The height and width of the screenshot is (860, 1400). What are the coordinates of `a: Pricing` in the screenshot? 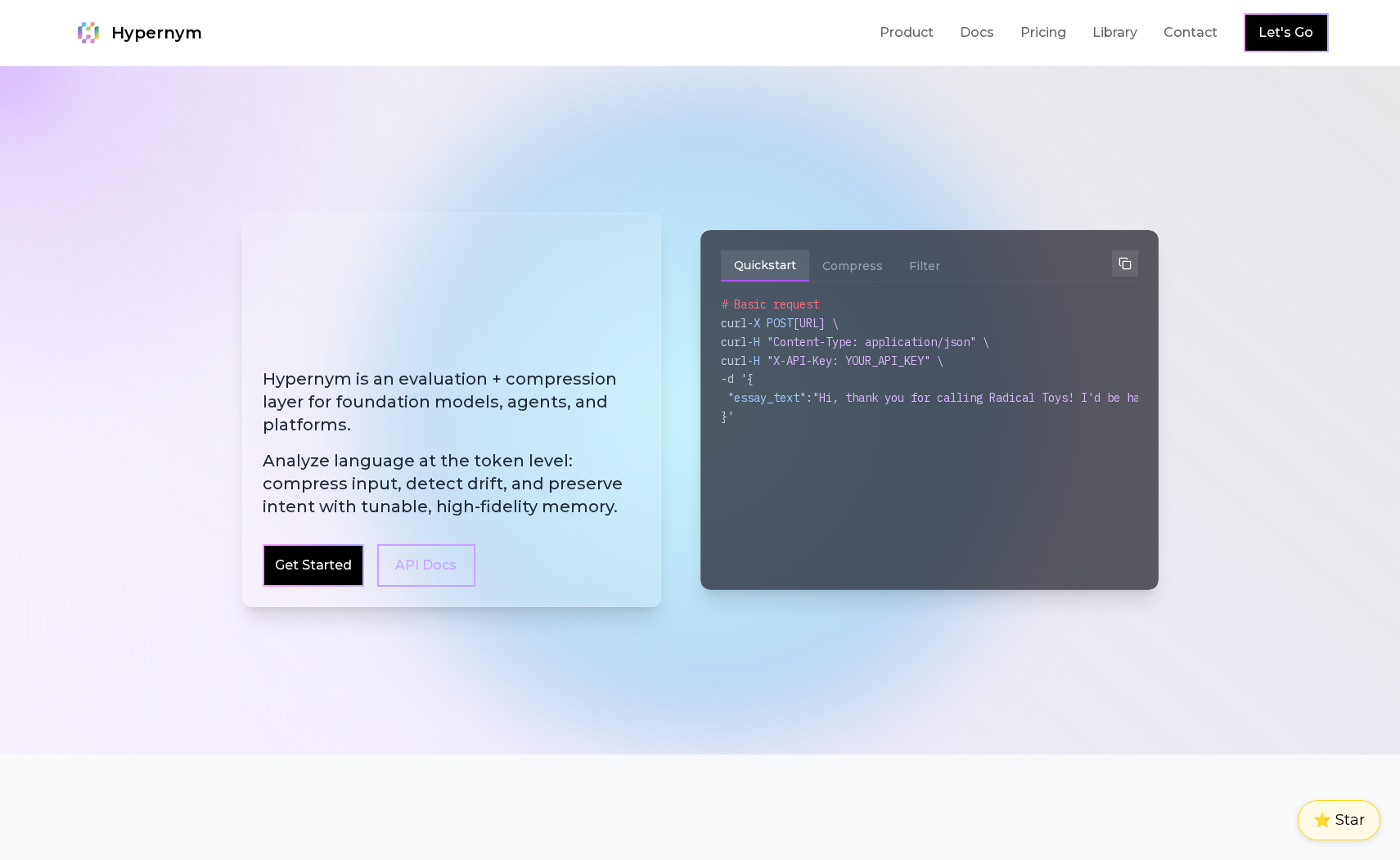 It's located at (1043, 33).